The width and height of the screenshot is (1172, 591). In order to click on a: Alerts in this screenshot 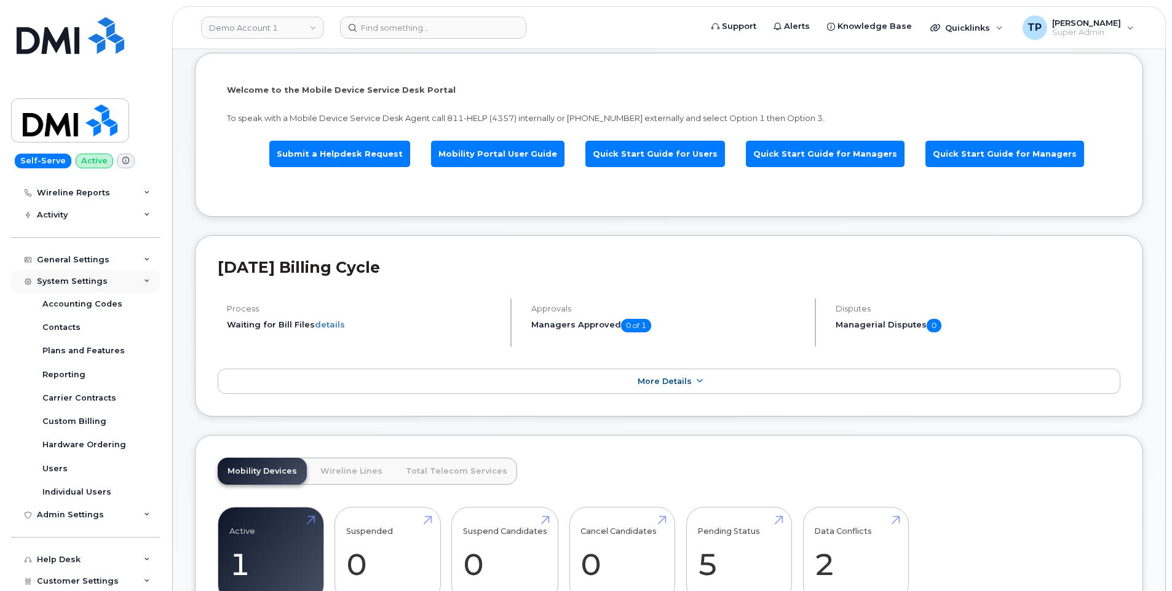, I will do `click(791, 26)`.